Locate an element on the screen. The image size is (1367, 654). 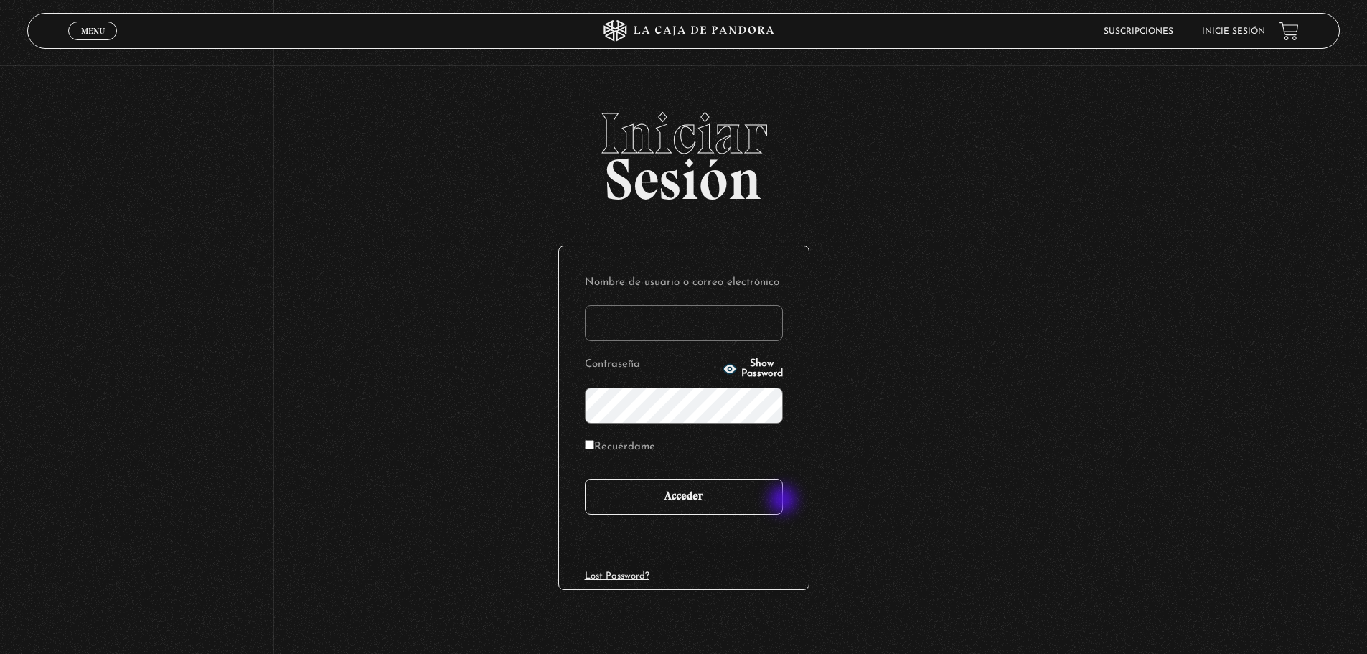
span: Iniciar is located at coordinates (683, 133).